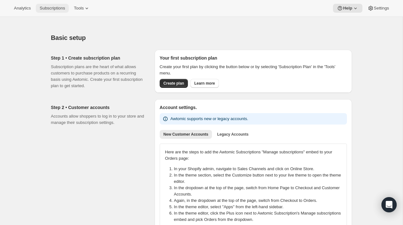  What do you see at coordinates (347, 8) in the screenshot?
I see `span: Help` at bounding box center [347, 8].